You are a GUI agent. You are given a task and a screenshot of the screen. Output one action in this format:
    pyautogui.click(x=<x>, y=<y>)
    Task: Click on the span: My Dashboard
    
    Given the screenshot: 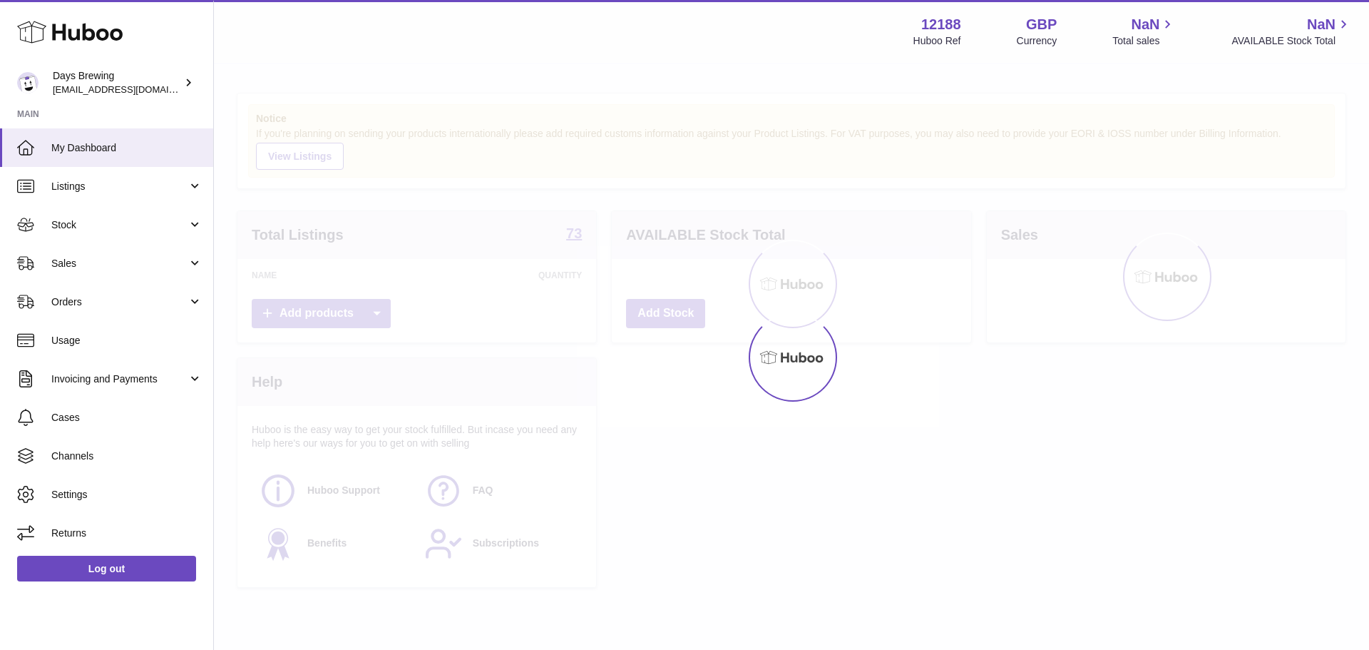 What is the action you would take?
    pyautogui.click(x=127, y=148)
    